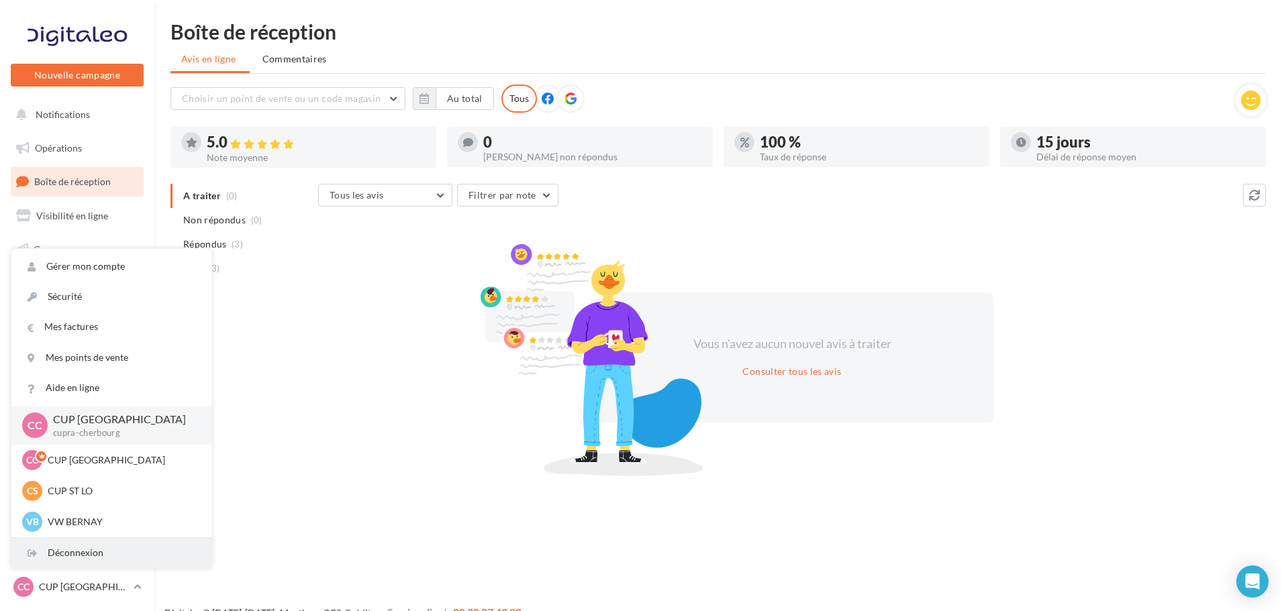  Describe the element at coordinates (111, 297) in the screenshot. I see `a: Sécurité` at that location.